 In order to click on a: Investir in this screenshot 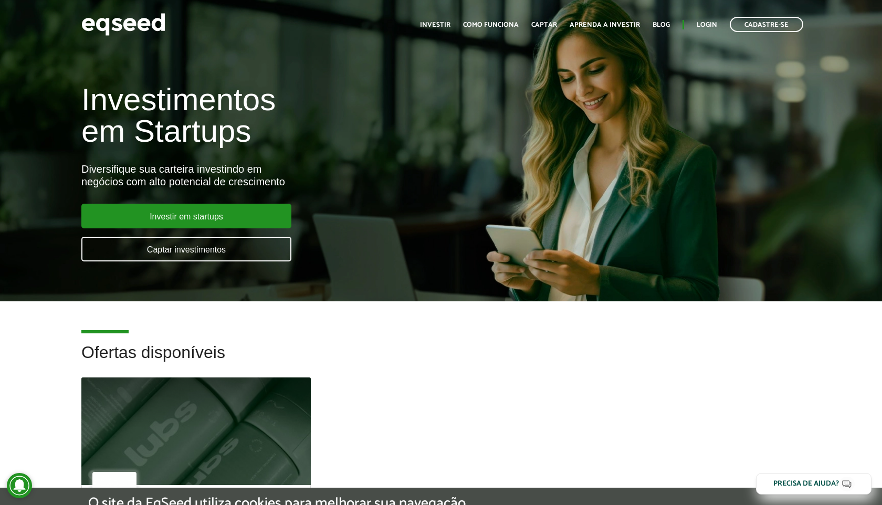, I will do `click(435, 25)`.